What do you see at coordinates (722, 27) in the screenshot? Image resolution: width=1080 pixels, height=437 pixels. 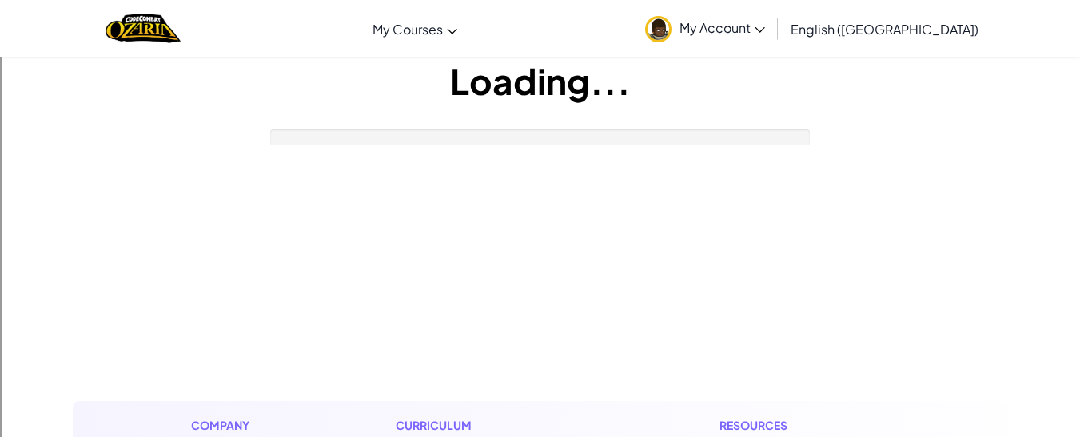 I see `span: My Account` at bounding box center [722, 27].